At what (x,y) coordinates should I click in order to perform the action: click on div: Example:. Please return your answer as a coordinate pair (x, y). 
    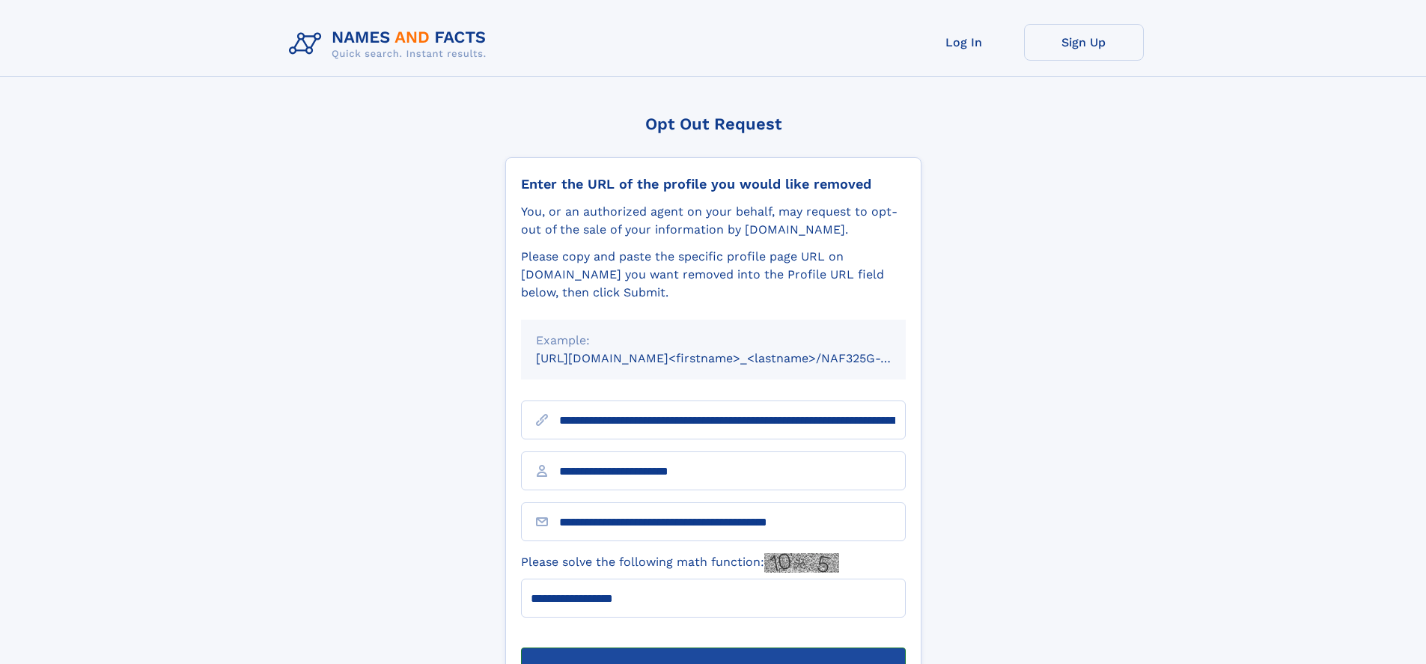
    Looking at the image, I should click on (713, 341).